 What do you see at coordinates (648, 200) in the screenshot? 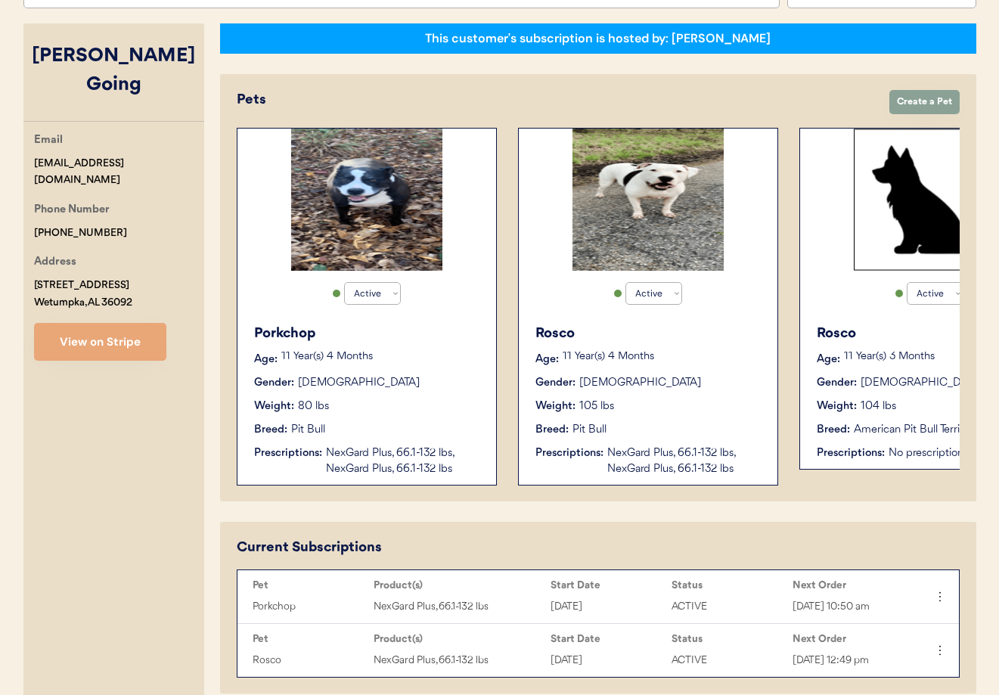
I see `img: IMG_2800.png` at bounding box center [648, 200].